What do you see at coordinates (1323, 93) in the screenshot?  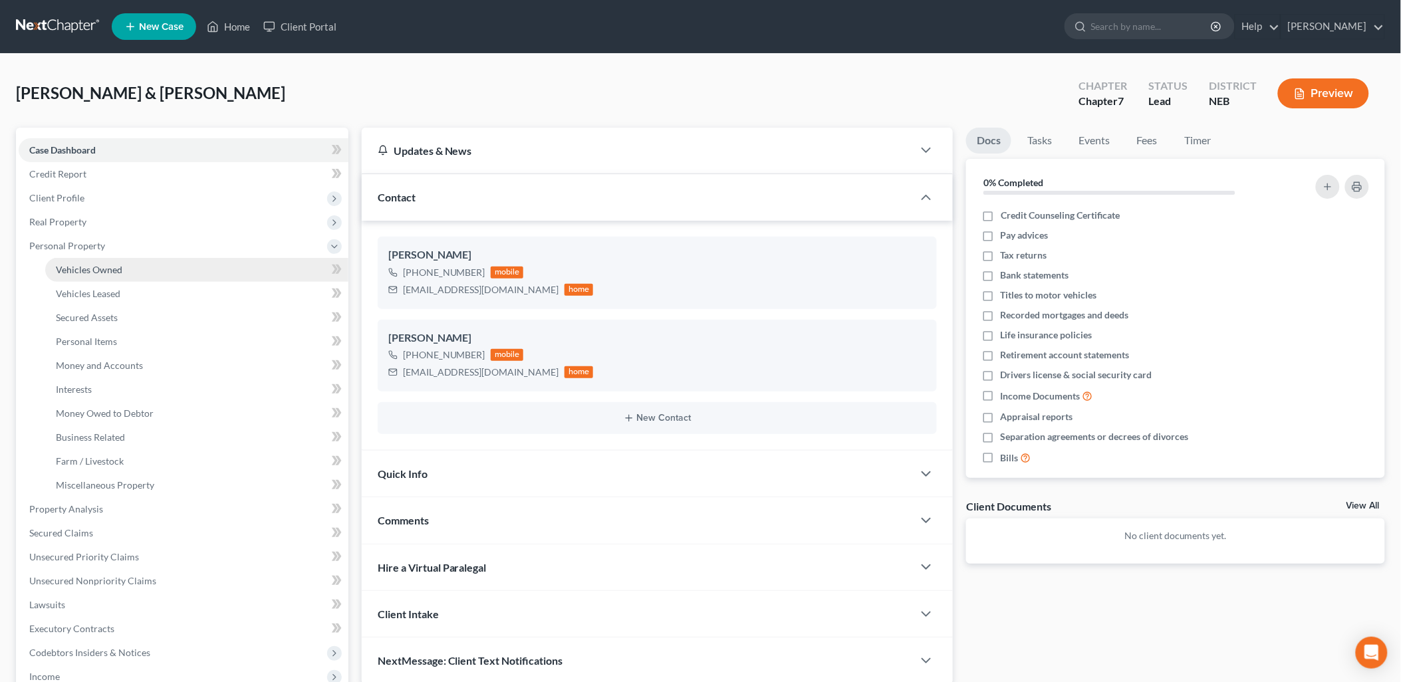 I see `button: Preview` at bounding box center [1323, 93].